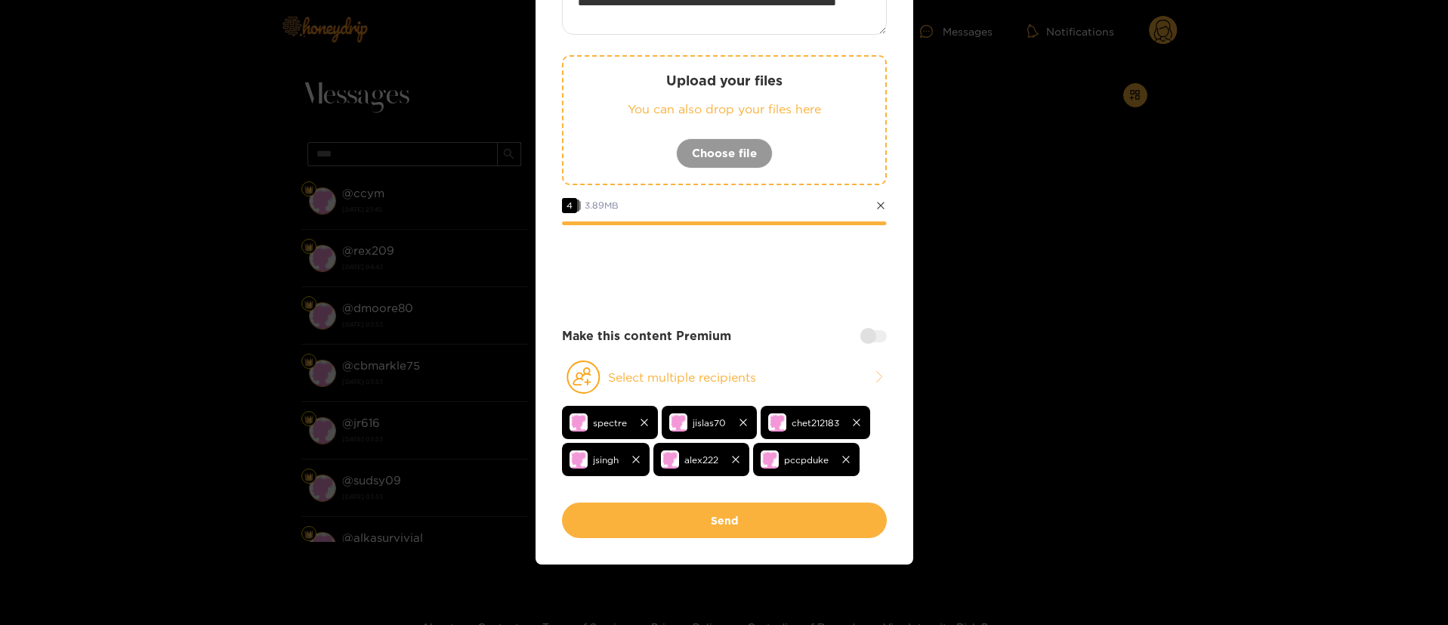 The image size is (1448, 625). I want to click on span: spectre, so click(610, 422).